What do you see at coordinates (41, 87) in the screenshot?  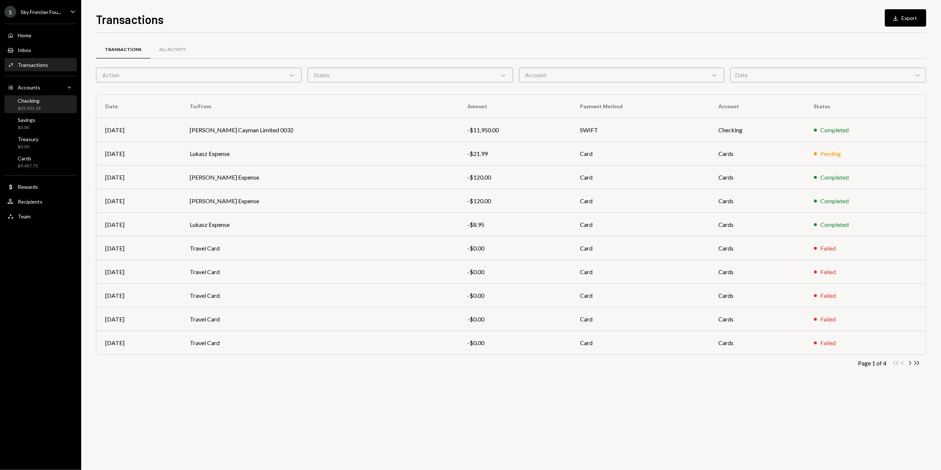 I see `a: Accounts` at bounding box center [41, 87].